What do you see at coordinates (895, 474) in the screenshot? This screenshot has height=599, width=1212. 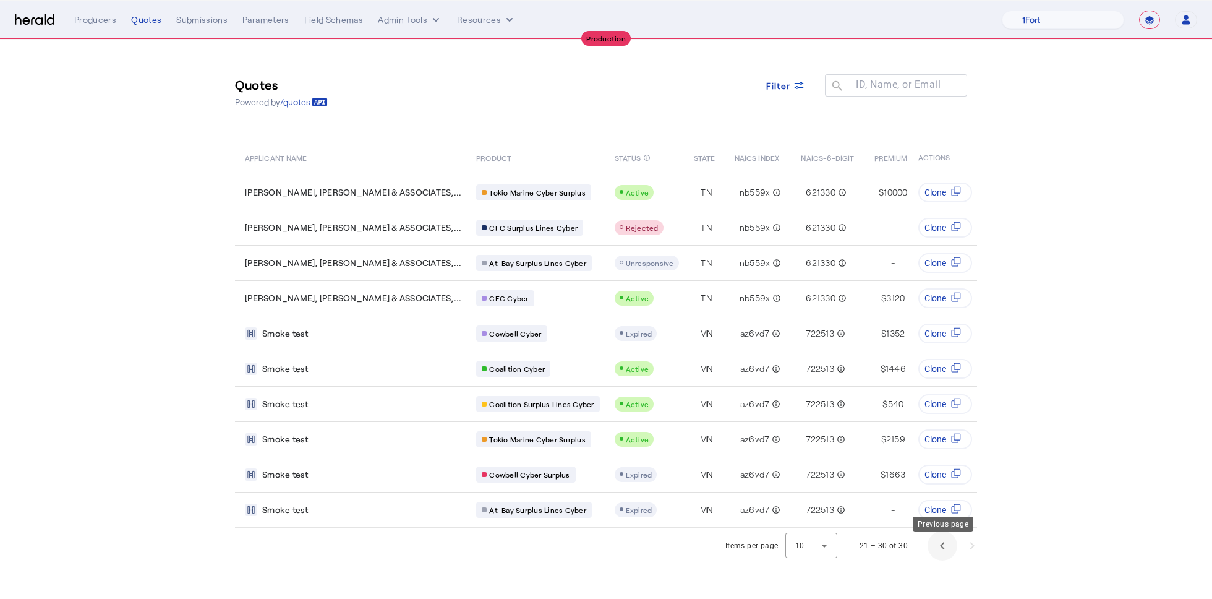 I see `span: 1663` at bounding box center [895, 474].